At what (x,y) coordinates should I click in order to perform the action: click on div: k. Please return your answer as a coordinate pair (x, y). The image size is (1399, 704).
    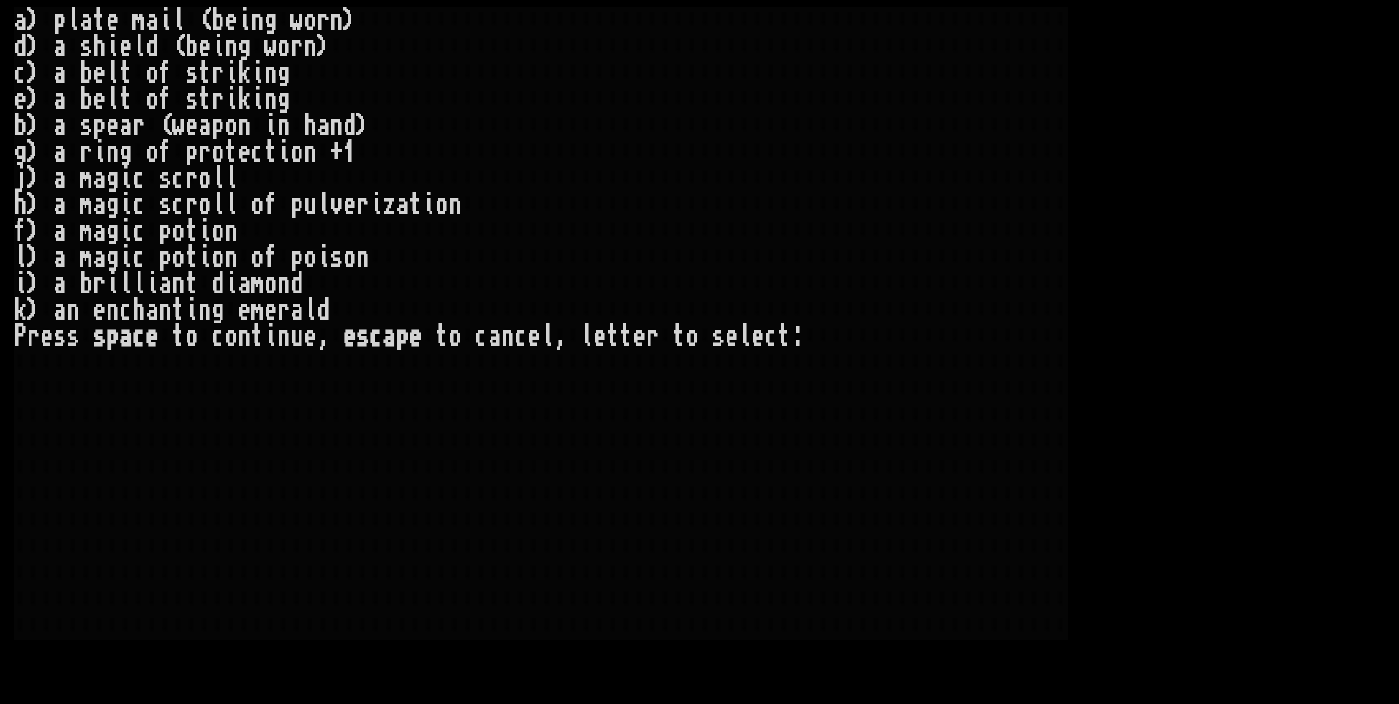
    Looking at the image, I should click on (20, 310).